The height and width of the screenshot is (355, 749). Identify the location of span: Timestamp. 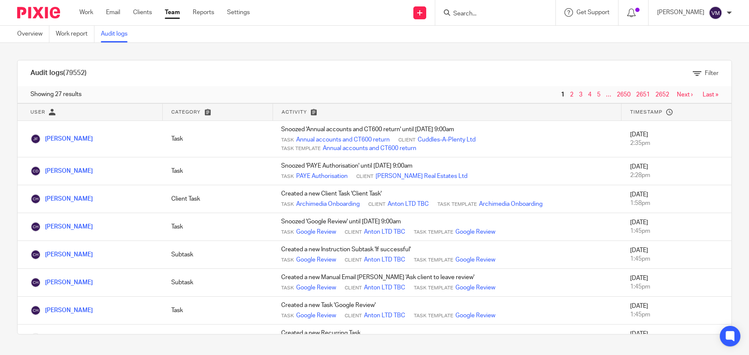
(646, 112).